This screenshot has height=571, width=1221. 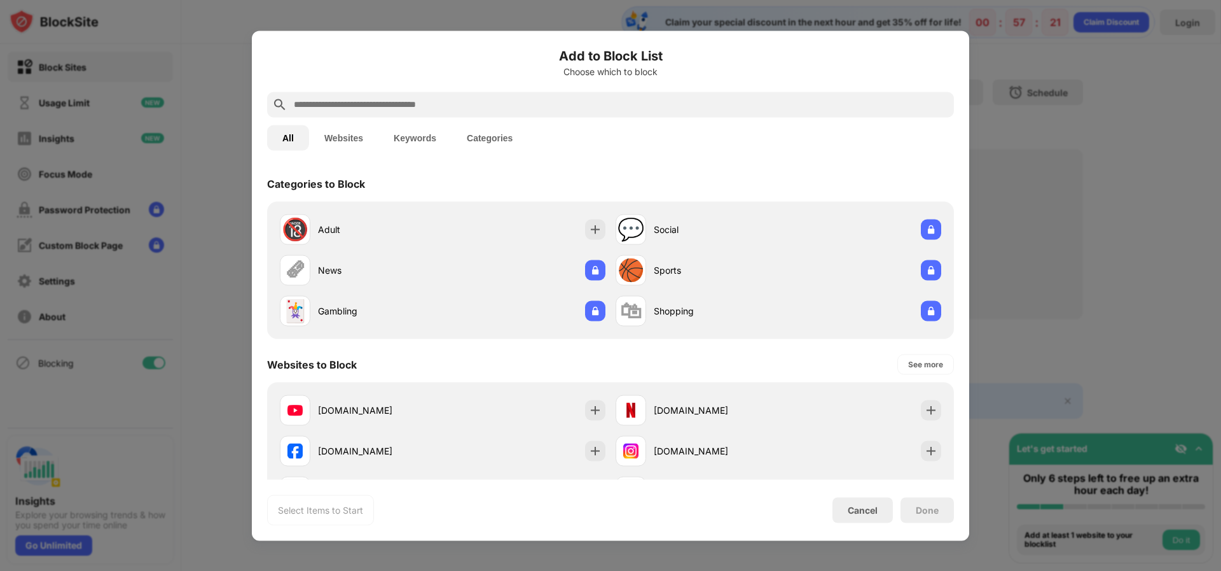 What do you see at coordinates (611, 71) in the screenshot?
I see `div: Choose which to block` at bounding box center [611, 71].